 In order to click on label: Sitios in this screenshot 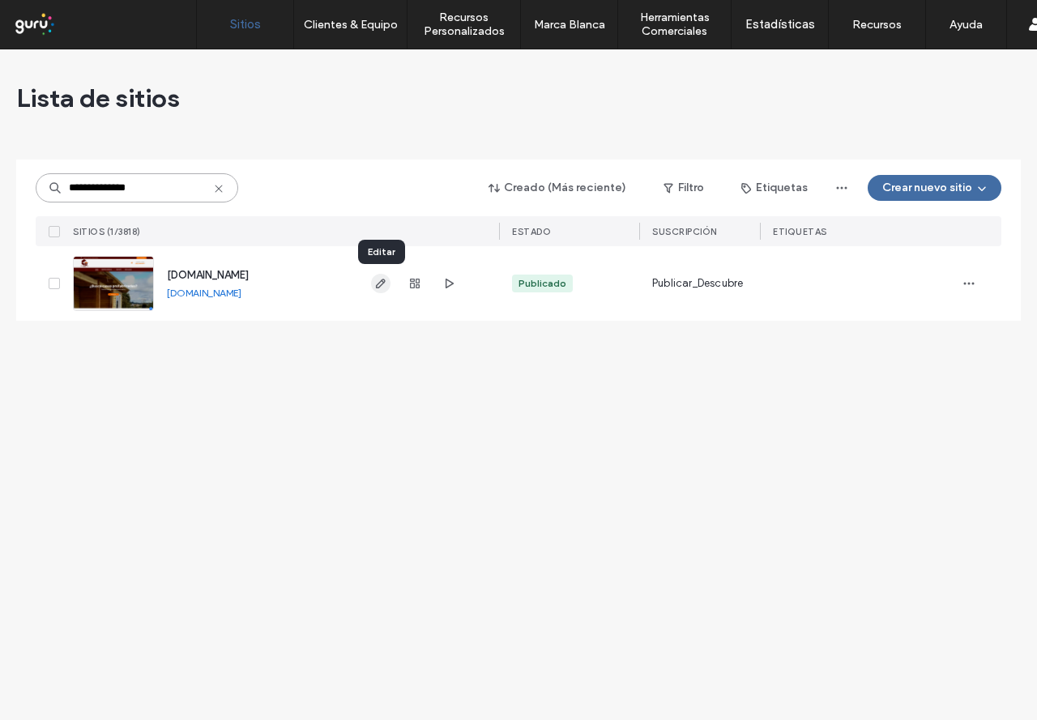, I will do `click(245, 24)`.